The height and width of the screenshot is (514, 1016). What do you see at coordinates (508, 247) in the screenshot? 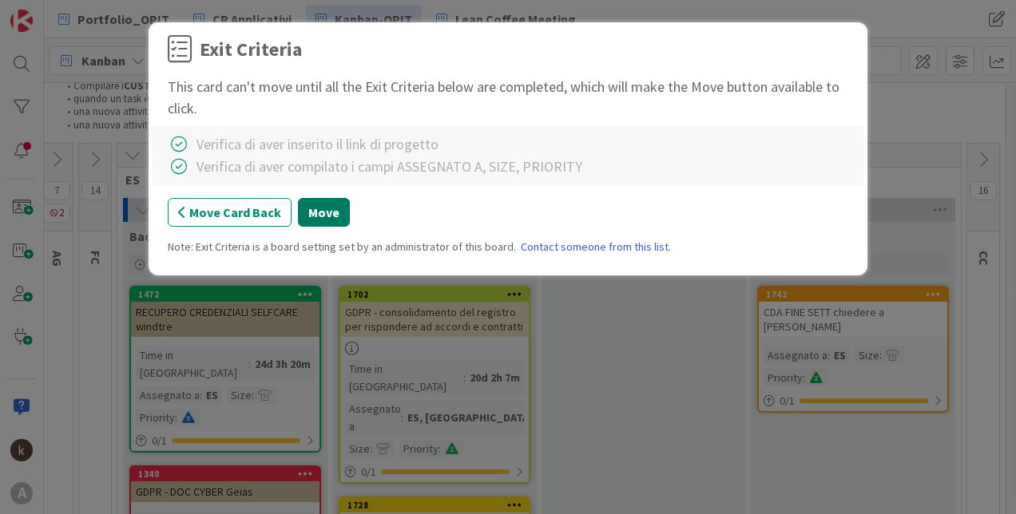
I see `div: Note: Exit Criteria is a board setting set by an administrator of this board.` at bounding box center [508, 247].